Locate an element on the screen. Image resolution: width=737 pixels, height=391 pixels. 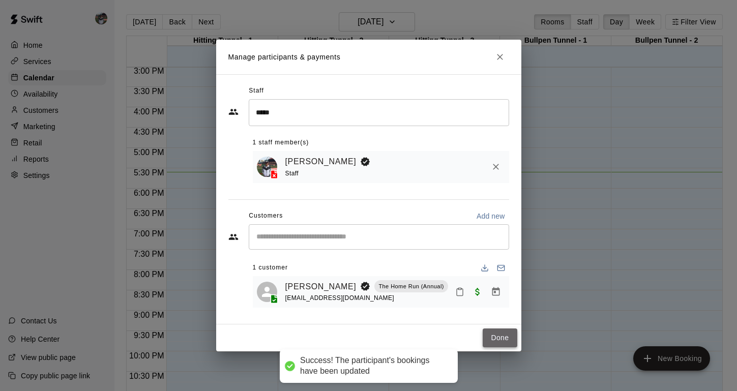
button: Close is located at coordinates (500, 57).